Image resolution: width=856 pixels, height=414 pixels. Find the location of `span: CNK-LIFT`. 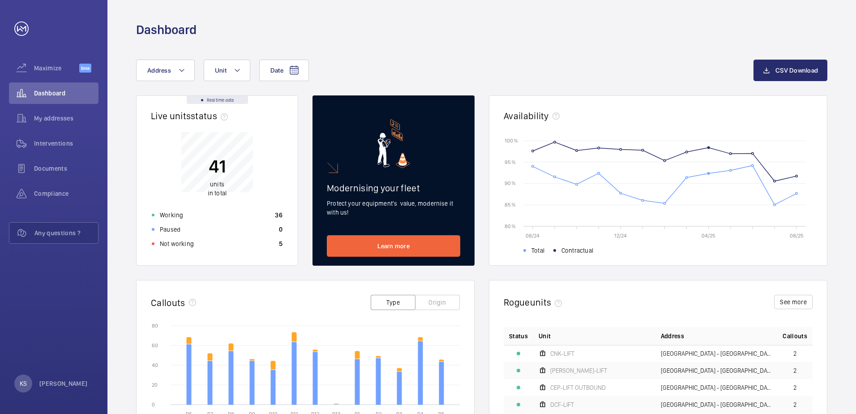

span: CNK-LIFT is located at coordinates (563, 353).